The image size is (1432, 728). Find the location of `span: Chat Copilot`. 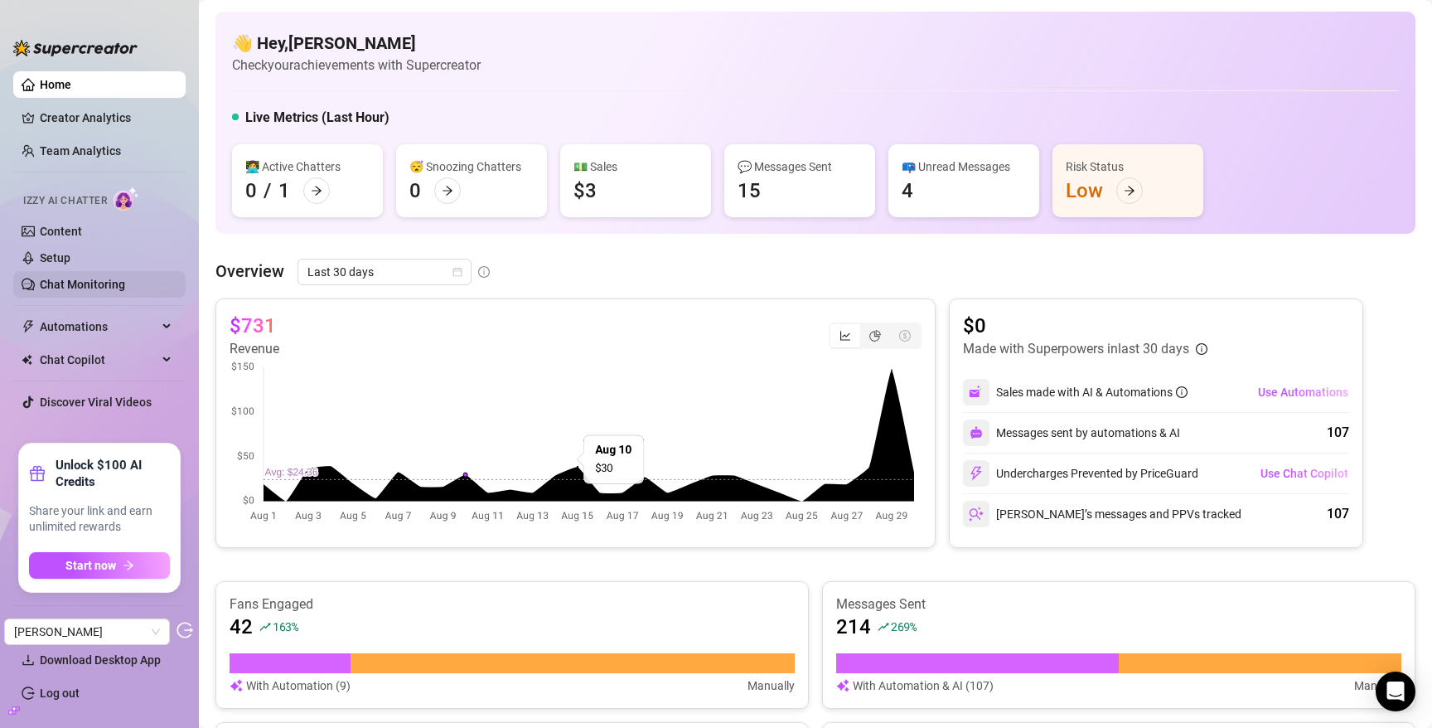

span: Chat Copilot is located at coordinates (99, 360).